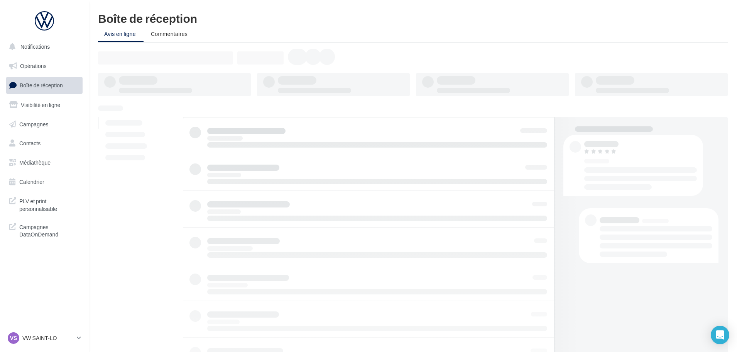  Describe the element at coordinates (35, 46) in the screenshot. I see `span: Notifications` at that location.